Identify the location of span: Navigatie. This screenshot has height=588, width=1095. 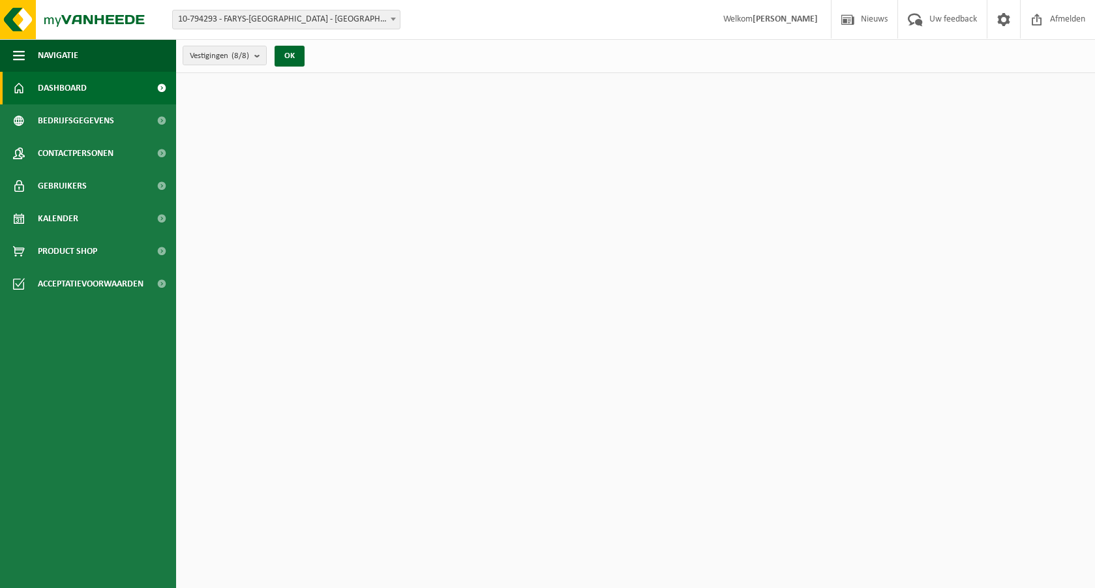
(58, 55).